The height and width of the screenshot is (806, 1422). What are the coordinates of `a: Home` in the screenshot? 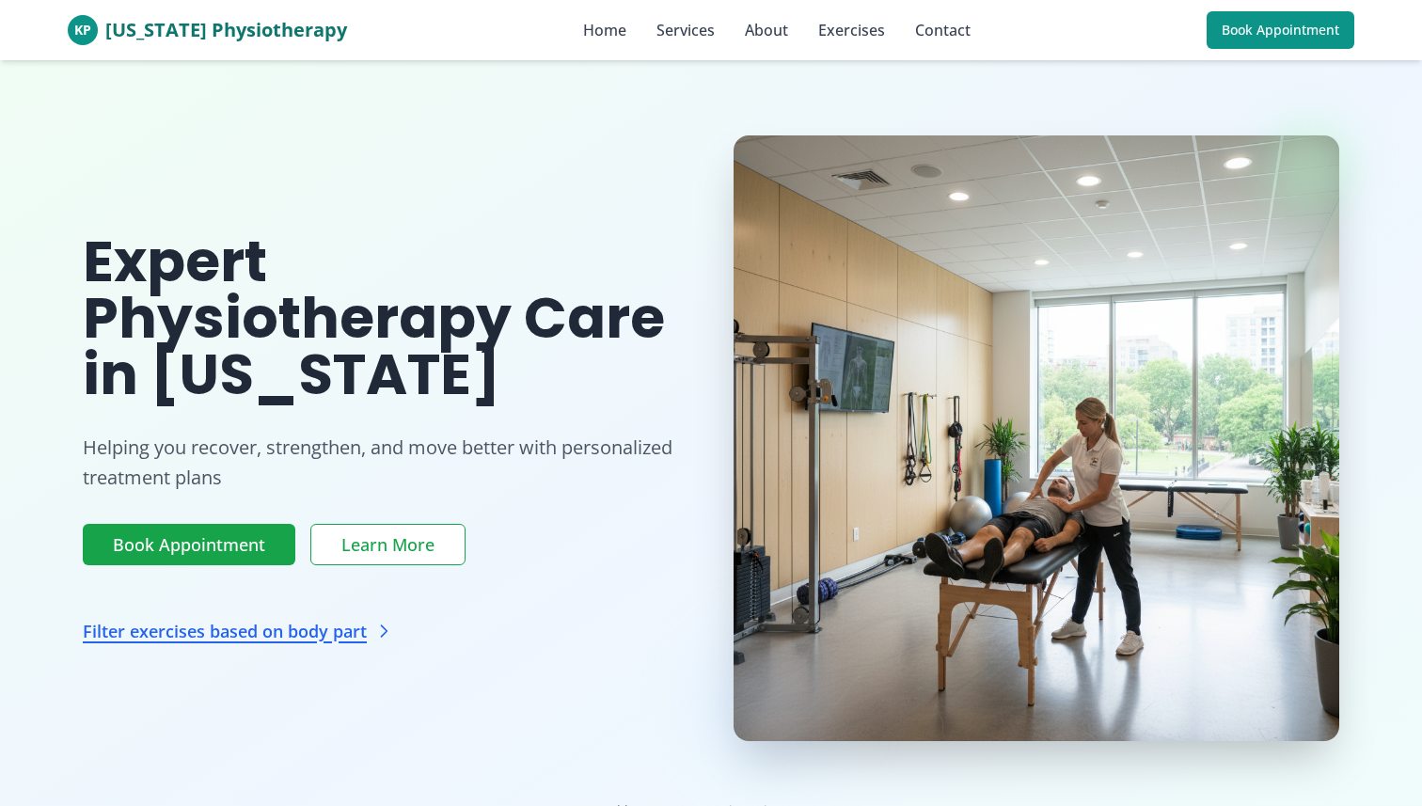 It's located at (605, 30).